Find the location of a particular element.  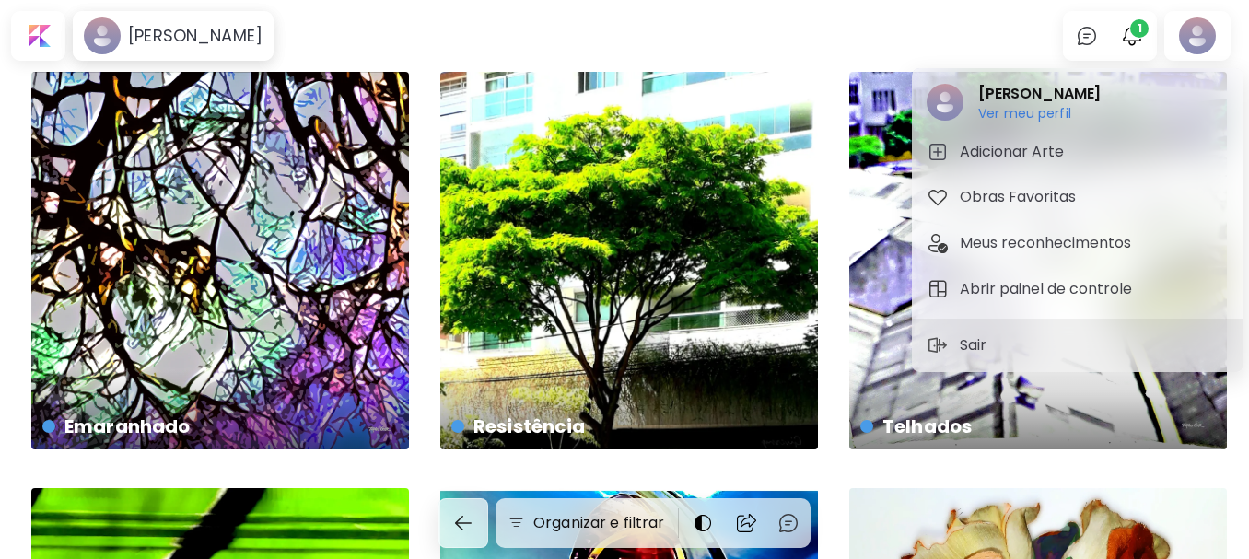

button: tabObras Favoritas is located at coordinates (1077, 197).